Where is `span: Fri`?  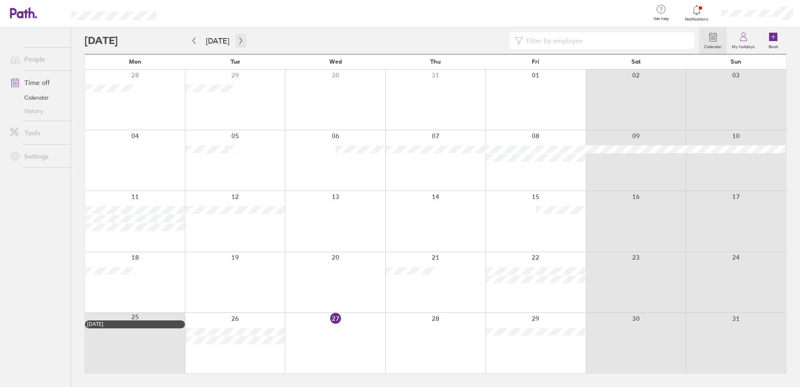
span: Fri is located at coordinates (536, 62).